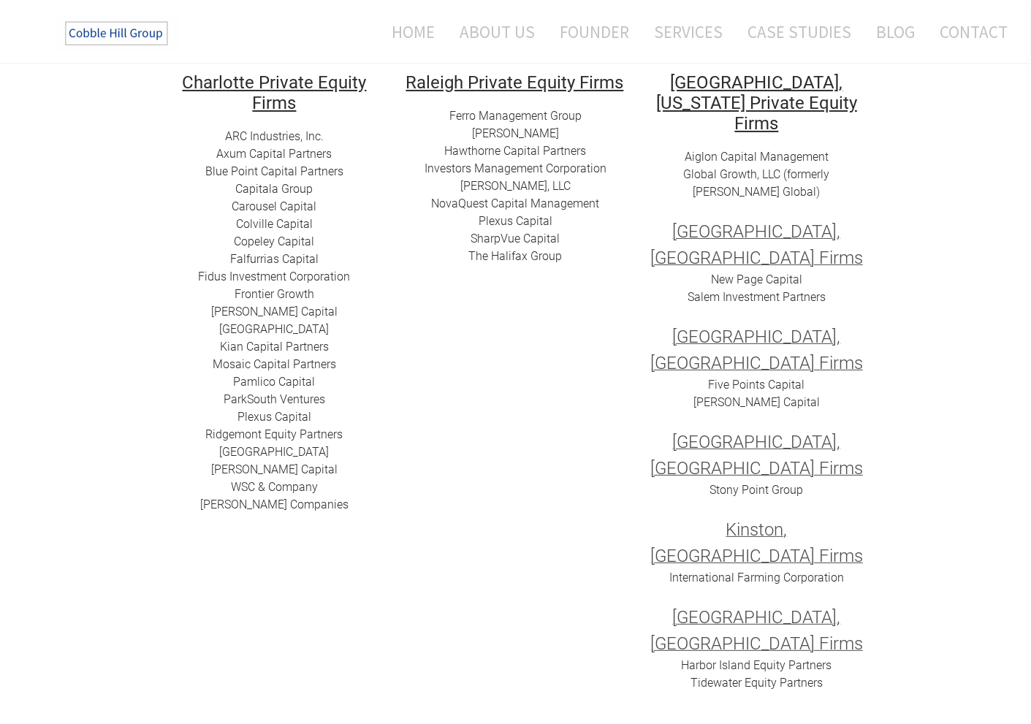  What do you see at coordinates (757, 665) in the screenshot?
I see `a: Harbor Island Equity Partners` at bounding box center [757, 665].